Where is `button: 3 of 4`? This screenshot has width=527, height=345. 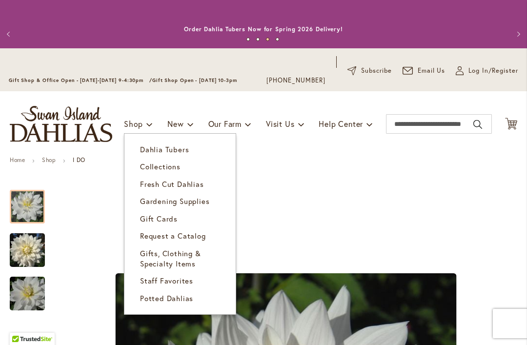 button: 3 of 4 is located at coordinates (267, 39).